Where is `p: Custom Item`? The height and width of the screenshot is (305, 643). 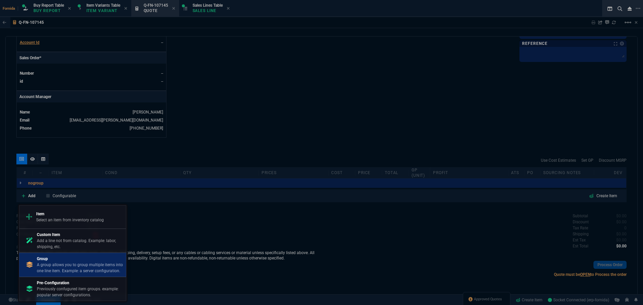
p: Custom Item is located at coordinates (80, 235).